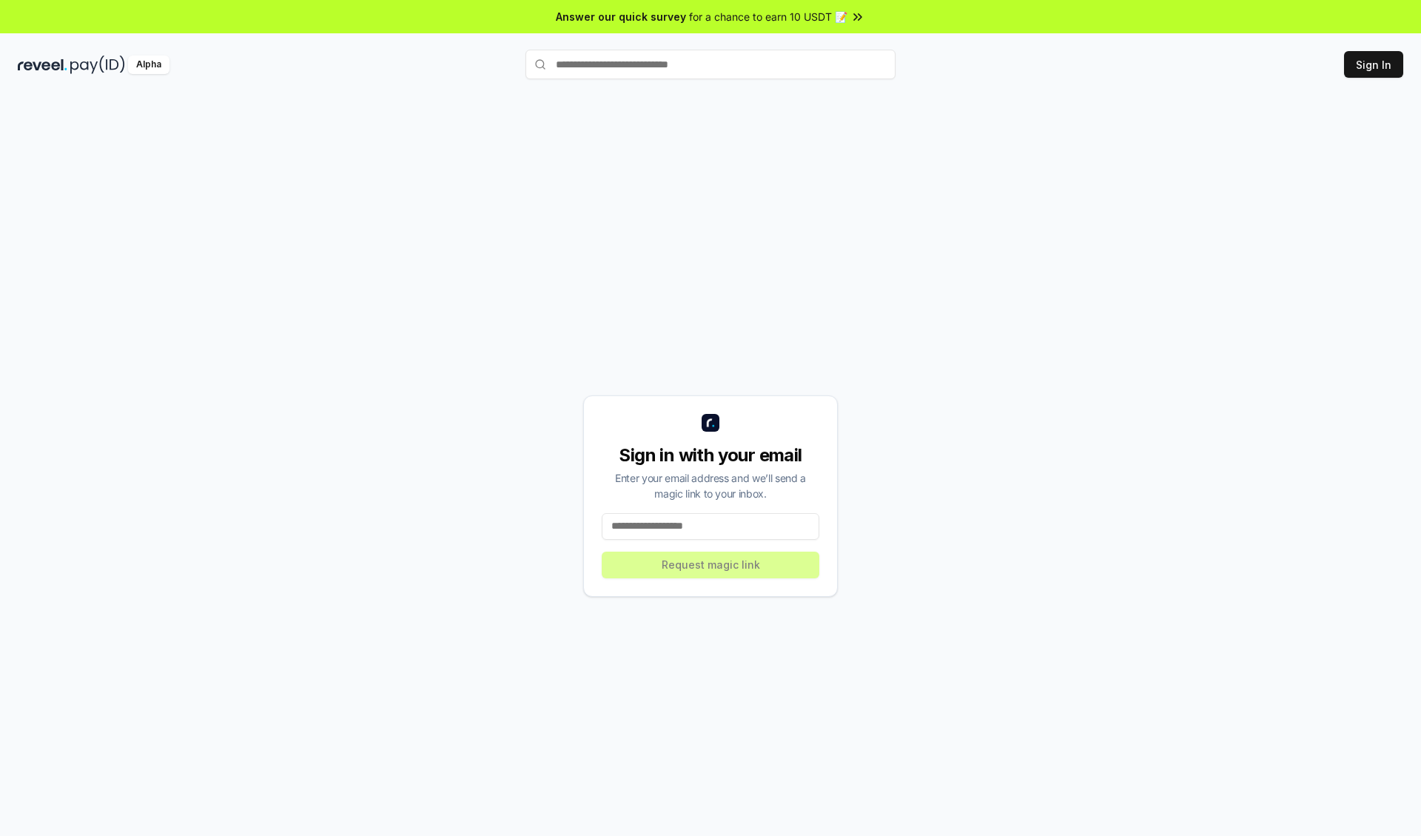 The width and height of the screenshot is (1421, 836). What do you see at coordinates (711, 455) in the screenshot?
I see `div: Sign in with your email` at bounding box center [711, 455].